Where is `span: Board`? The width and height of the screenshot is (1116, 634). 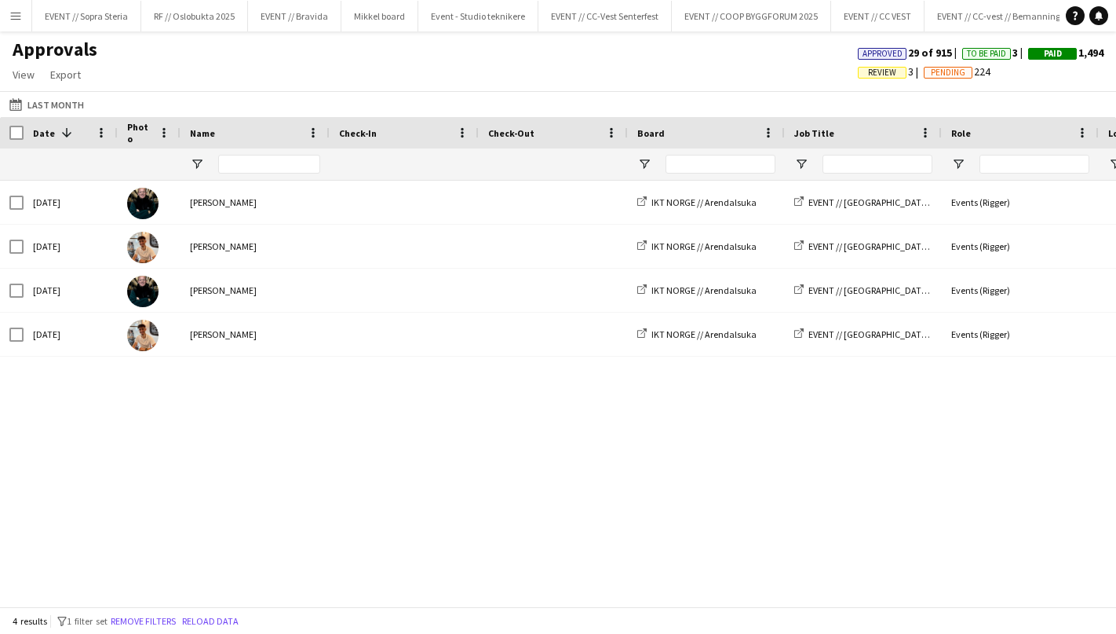
span: Board is located at coordinates (651, 133).